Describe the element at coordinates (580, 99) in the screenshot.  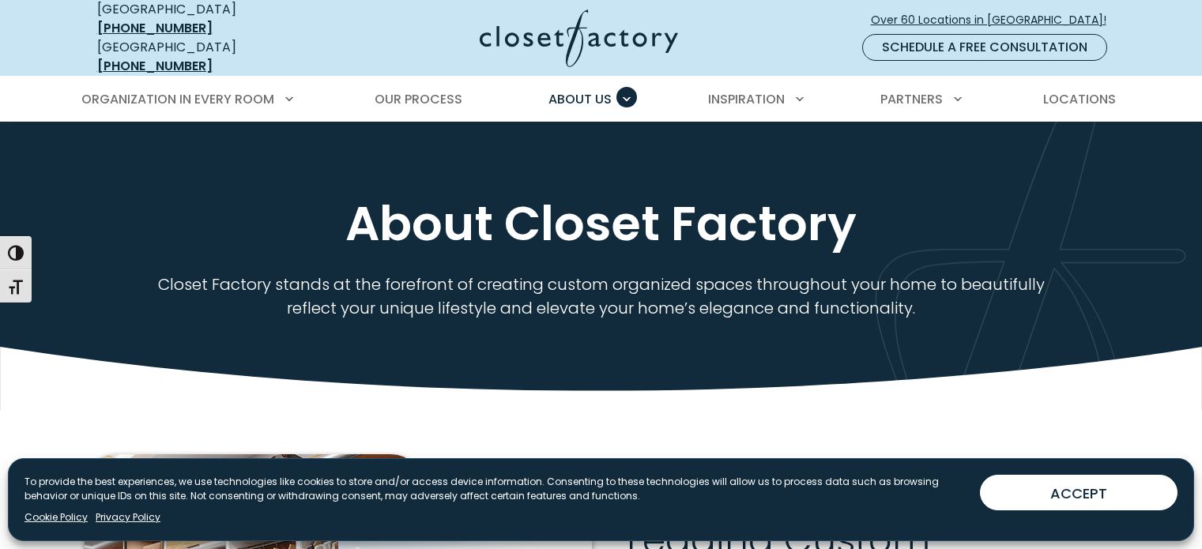
I see `span: About Us` at that location.